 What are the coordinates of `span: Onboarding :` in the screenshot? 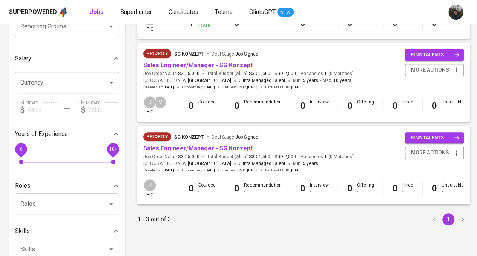 It's located at (199, 170).